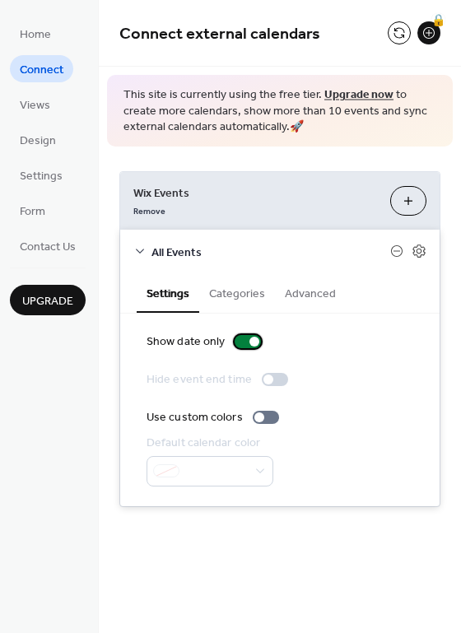 The width and height of the screenshot is (461, 633). I want to click on span: All Events, so click(271, 252).